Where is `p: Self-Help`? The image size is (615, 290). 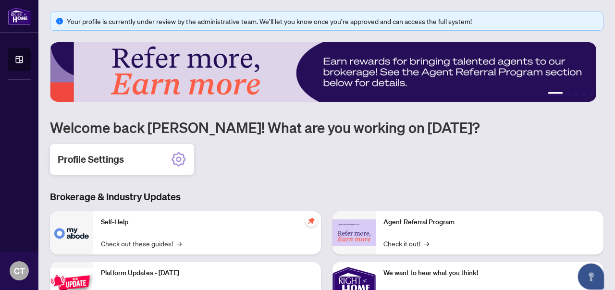
p: Self-Help is located at coordinates (207, 222).